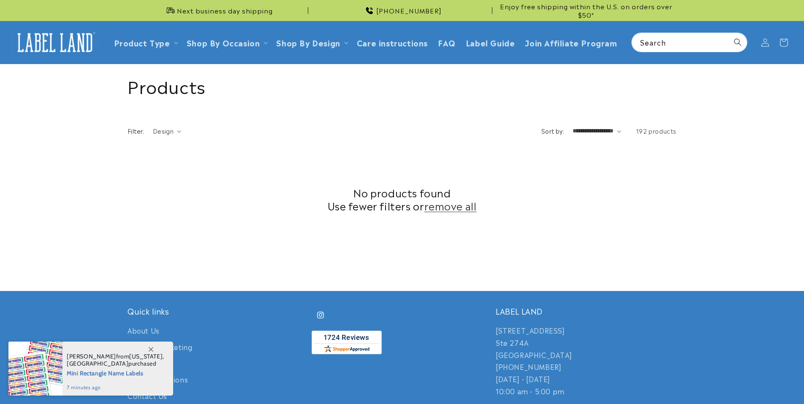 The height and width of the screenshot is (404, 804). What do you see at coordinates (226, 42) in the screenshot?
I see `summary: Shop By Occasion` at bounding box center [226, 42].